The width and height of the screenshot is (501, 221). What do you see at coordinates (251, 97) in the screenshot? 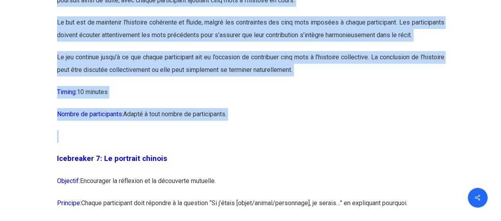
I see `p: 10 minutes` at bounding box center [251, 97].